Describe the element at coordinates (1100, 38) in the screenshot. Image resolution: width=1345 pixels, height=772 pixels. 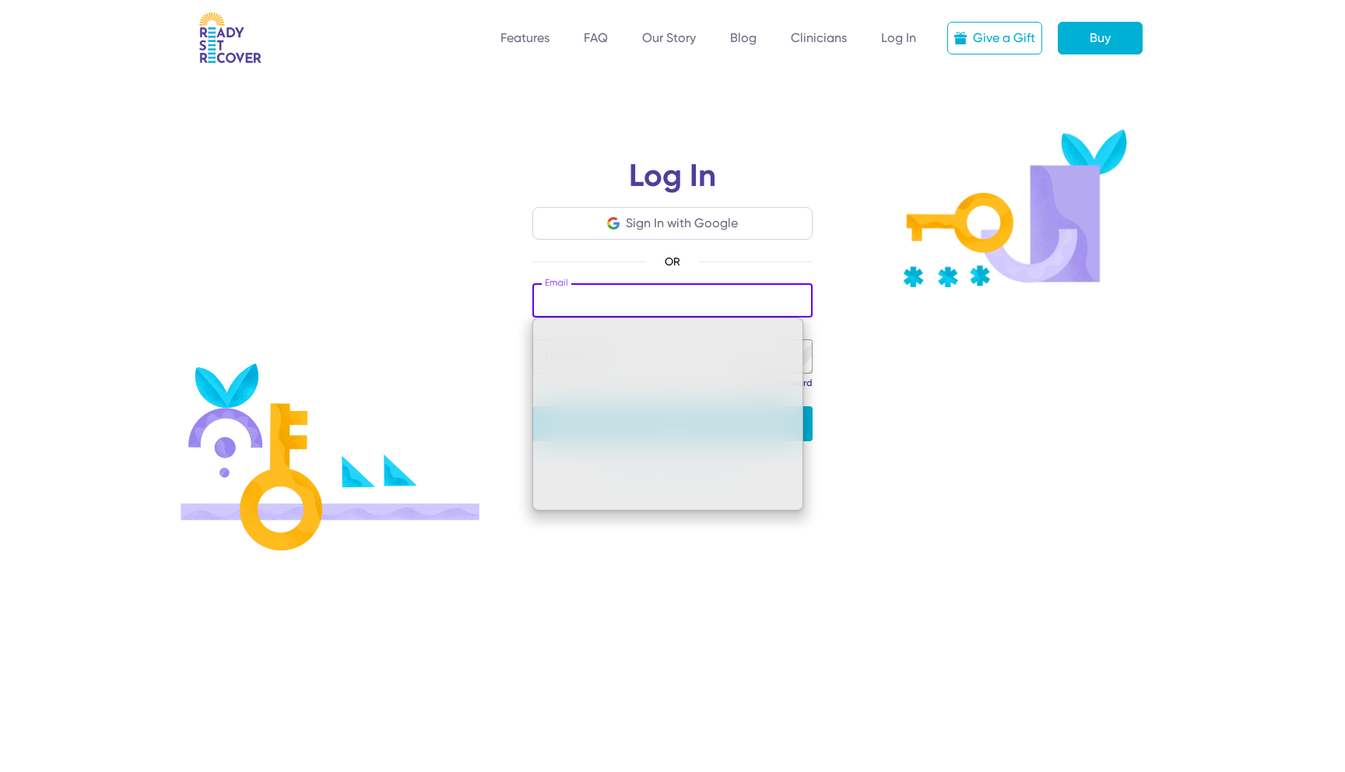
I see `a: Buy` at that location.